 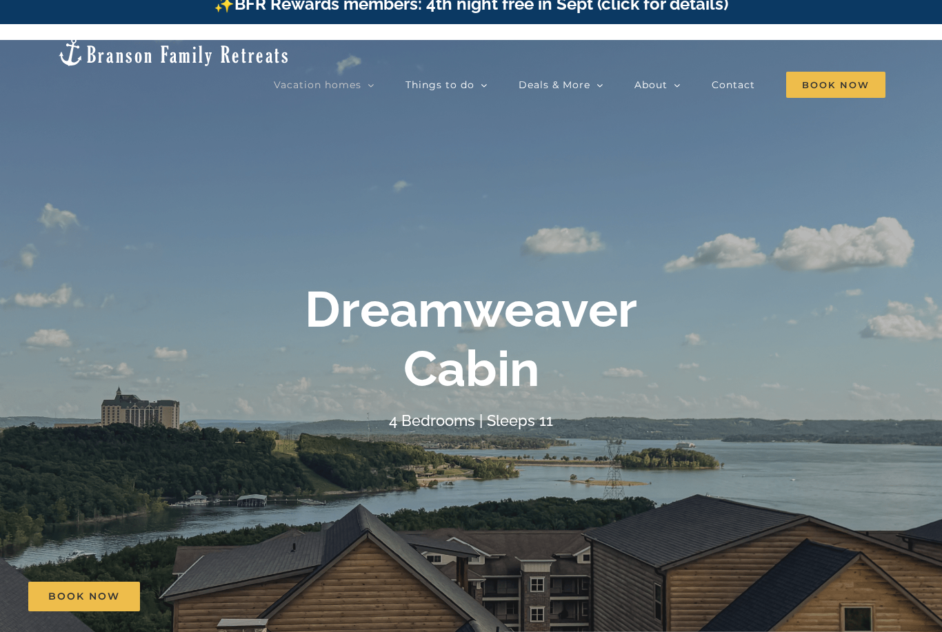 What do you see at coordinates (173, 52) in the screenshot?
I see `img: Branson Family Retreats Logo` at bounding box center [173, 52].